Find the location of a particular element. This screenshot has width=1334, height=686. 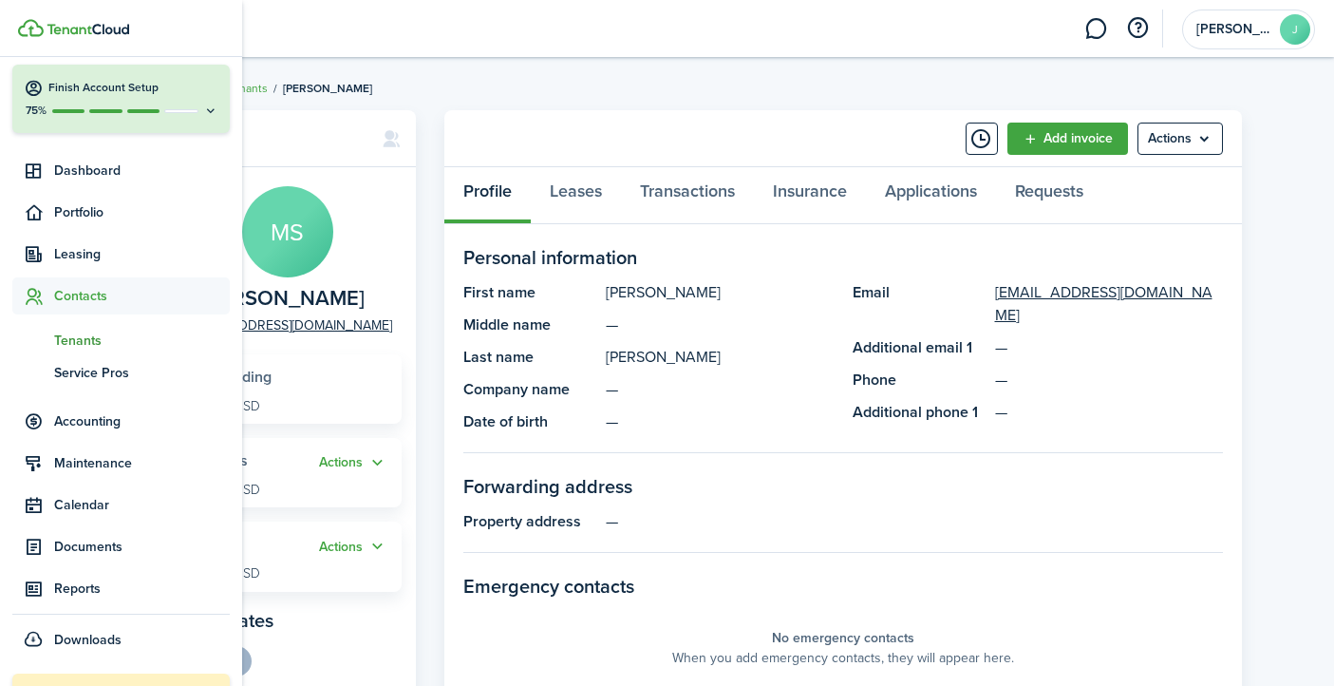

panel-main-title: Phone is located at coordinates (919, 380).